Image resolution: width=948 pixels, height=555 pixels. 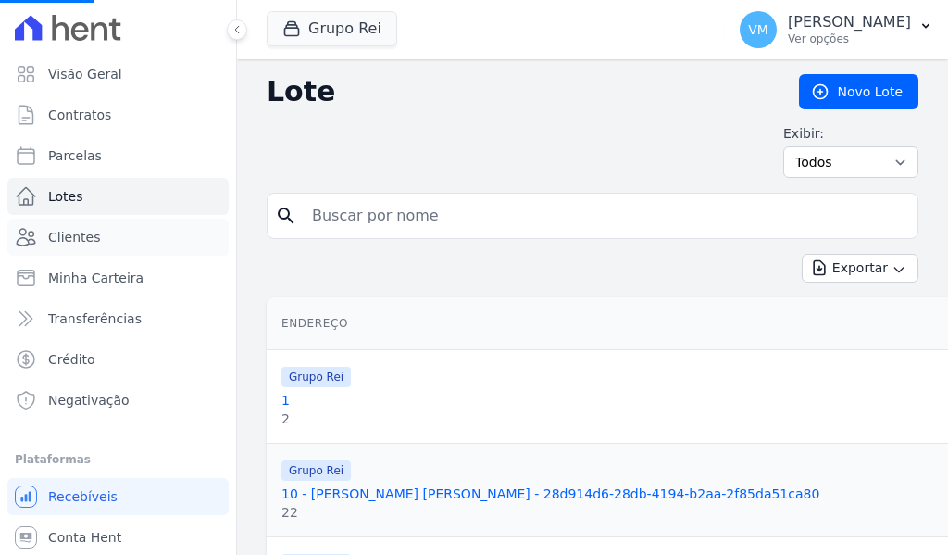 What do you see at coordinates (860, 268) in the screenshot?
I see `button: Exportar` at bounding box center [860, 268].